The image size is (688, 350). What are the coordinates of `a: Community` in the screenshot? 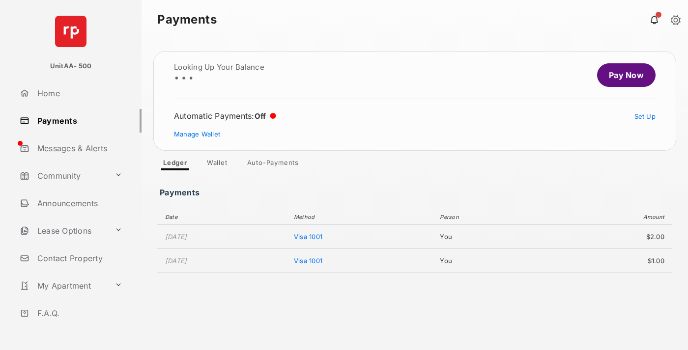 It's located at (63, 176).